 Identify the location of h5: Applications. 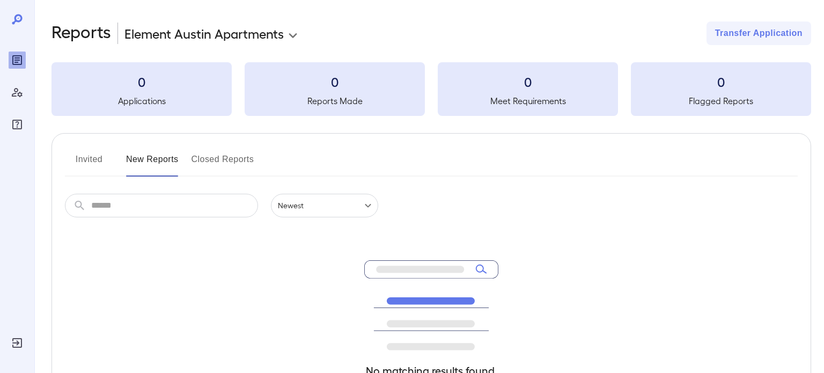
(142, 101).